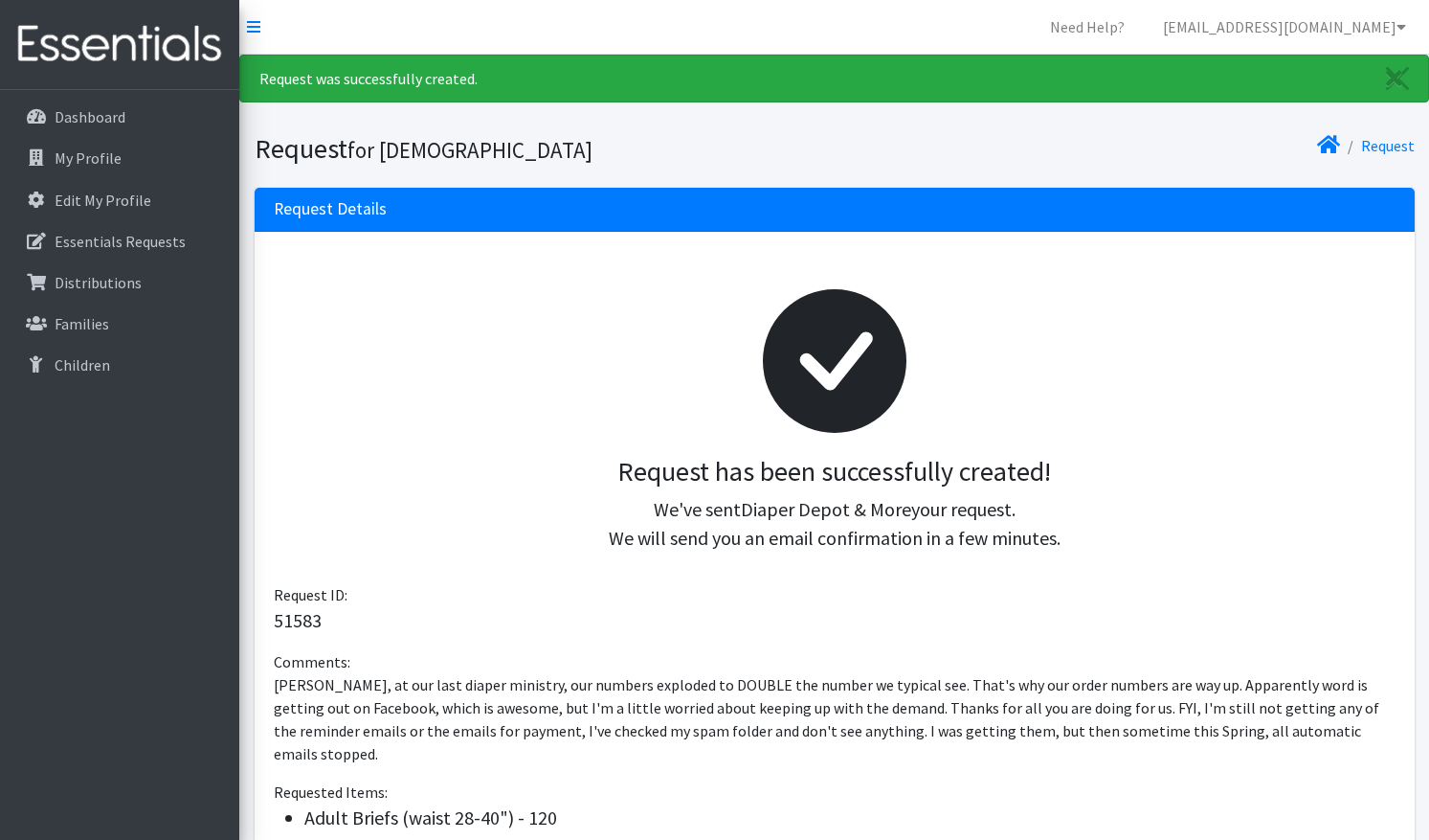 This screenshot has height=840, width=1429. What do you see at coordinates (835, 472) in the screenshot?
I see `h3: Request has been successfully created!` at bounding box center [835, 472].